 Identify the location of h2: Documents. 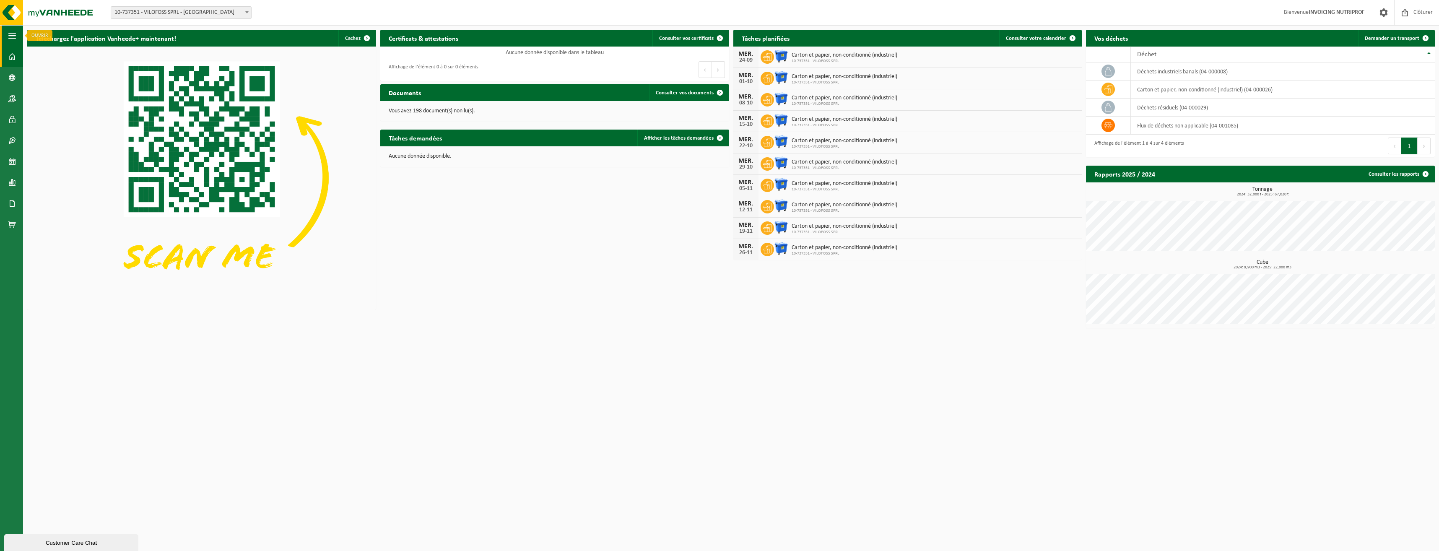
(405, 92).